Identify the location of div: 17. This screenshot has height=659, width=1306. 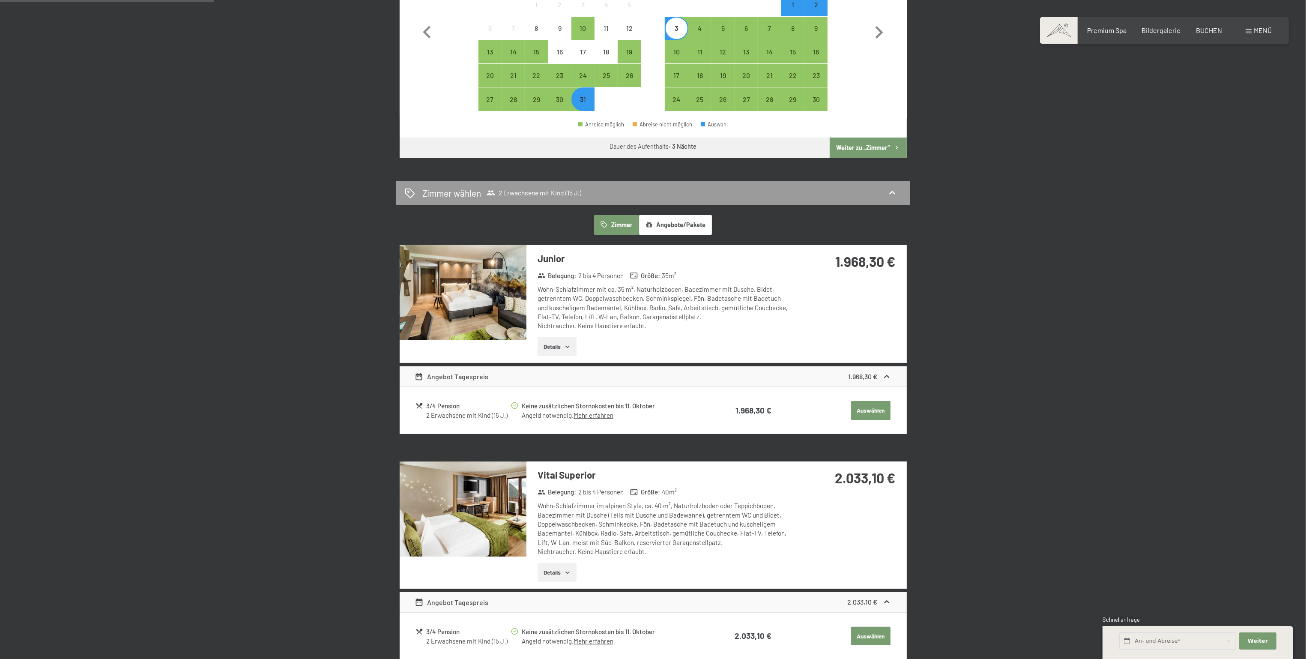
(676, 83).